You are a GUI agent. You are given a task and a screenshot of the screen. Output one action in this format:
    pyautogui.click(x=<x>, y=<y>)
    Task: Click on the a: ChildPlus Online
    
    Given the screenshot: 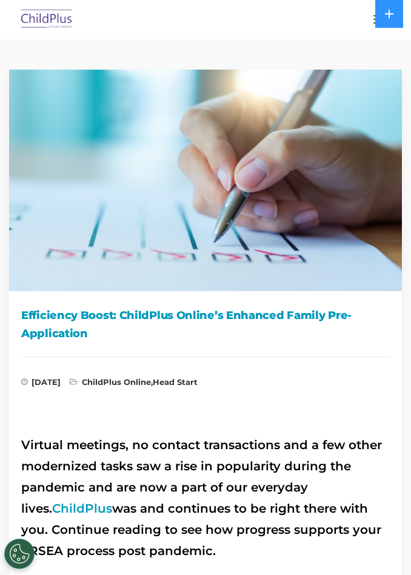 What is the action you would take?
    pyautogui.click(x=116, y=382)
    